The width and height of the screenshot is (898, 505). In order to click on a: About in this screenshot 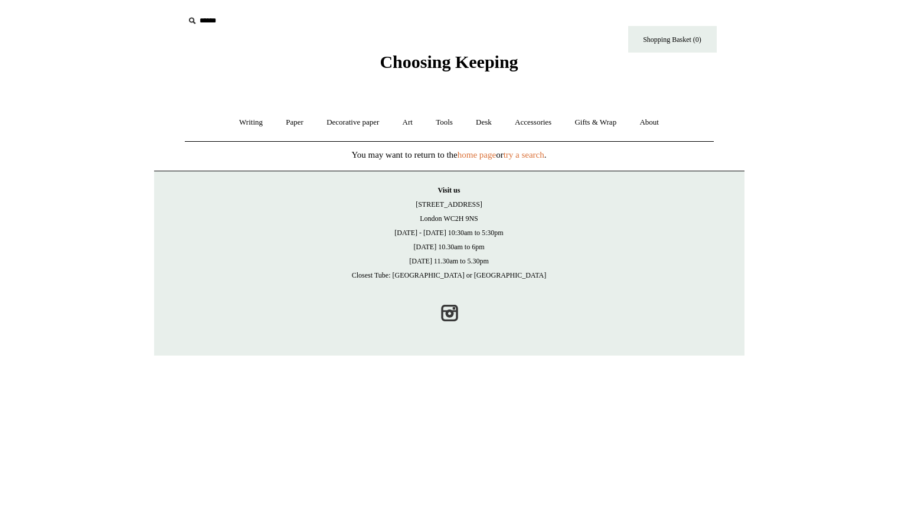, I will do `click(649, 122)`.